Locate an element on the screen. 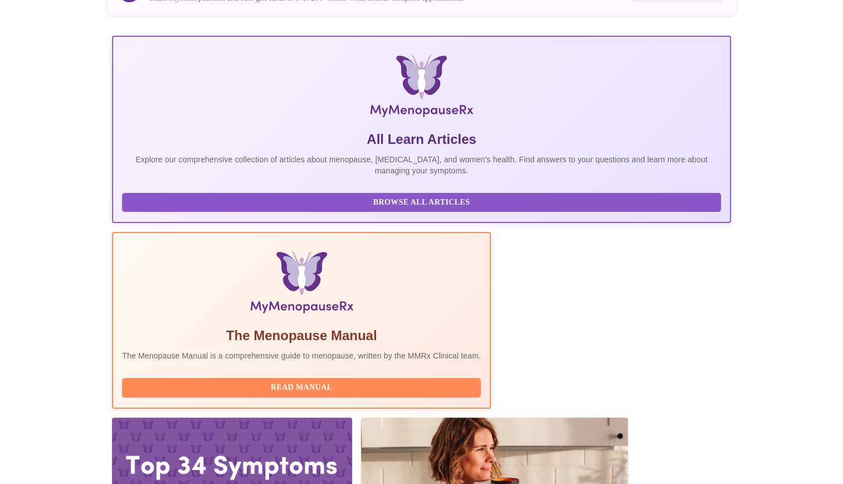  span: Browse All Articles is located at coordinates (421, 202).